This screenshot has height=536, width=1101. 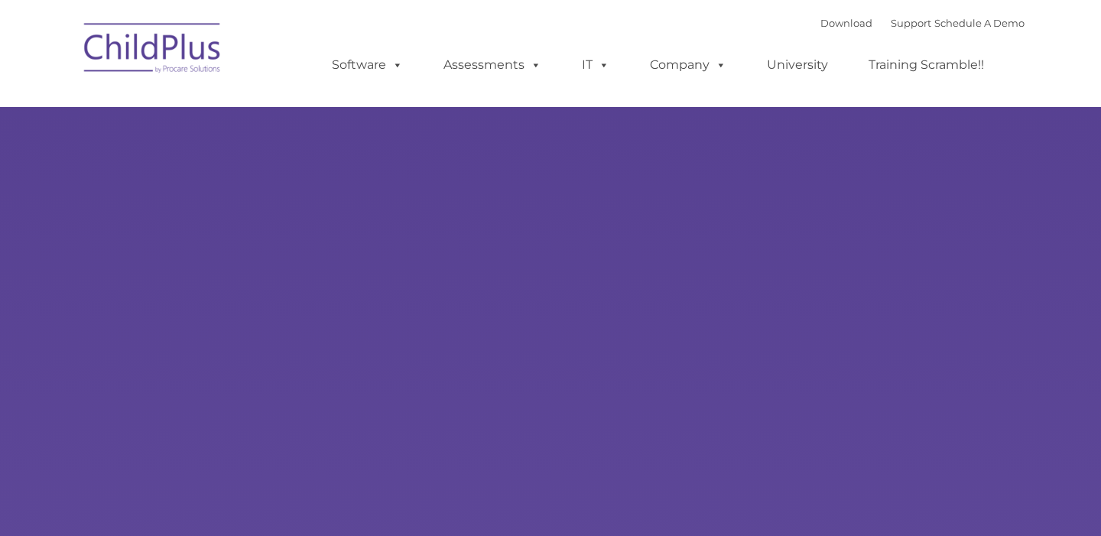 What do you see at coordinates (367, 65) in the screenshot?
I see `a: Software` at bounding box center [367, 65].